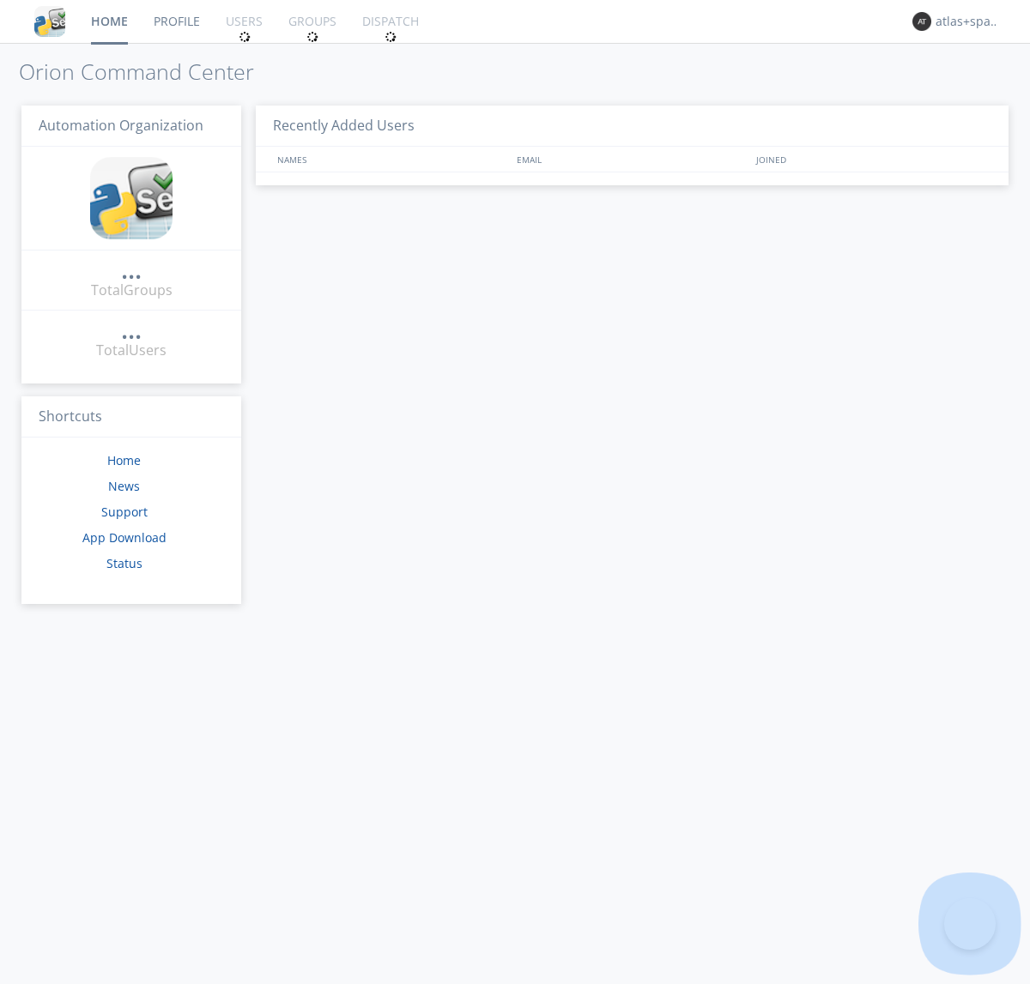 The width and height of the screenshot is (1030, 984). What do you see at coordinates (390, 159) in the screenshot?
I see `div: NAMES` at bounding box center [390, 159].